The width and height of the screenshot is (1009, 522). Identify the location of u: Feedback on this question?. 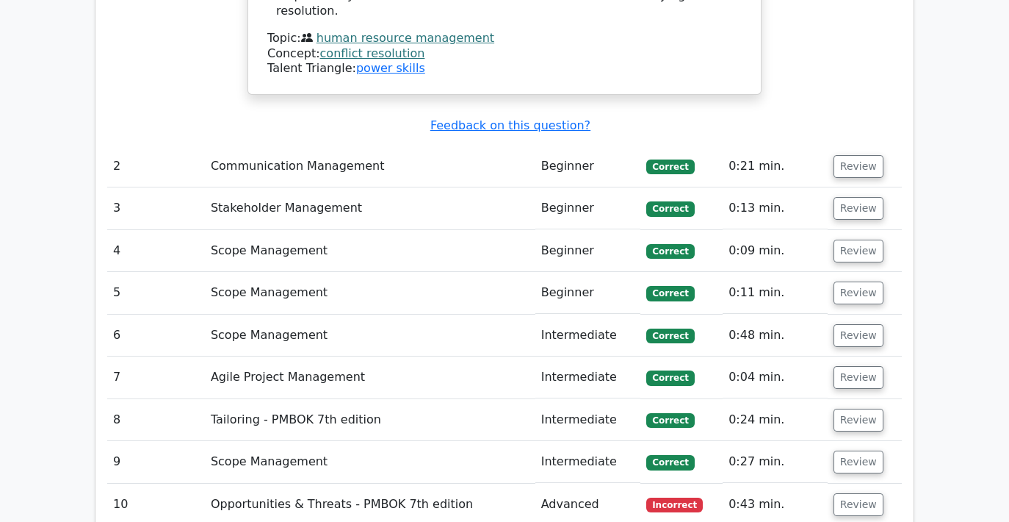
(511, 125).